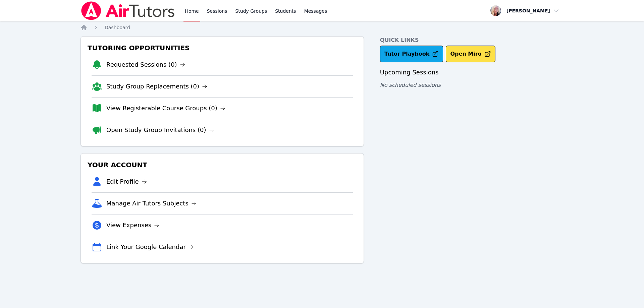  Describe the element at coordinates (471, 40) in the screenshot. I see `h4: Quick Links` at that location.